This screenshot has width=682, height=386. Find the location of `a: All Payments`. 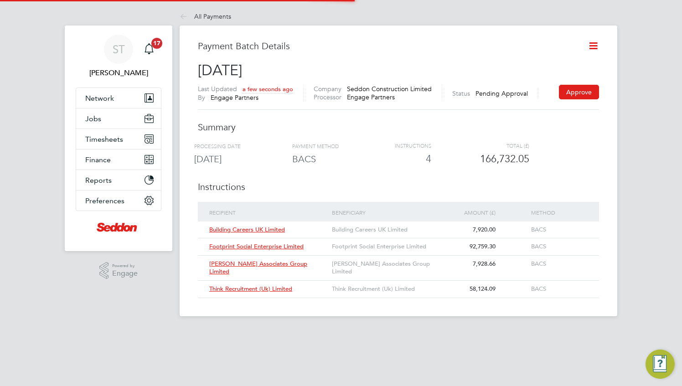

a: All Payments is located at coordinates (205, 16).